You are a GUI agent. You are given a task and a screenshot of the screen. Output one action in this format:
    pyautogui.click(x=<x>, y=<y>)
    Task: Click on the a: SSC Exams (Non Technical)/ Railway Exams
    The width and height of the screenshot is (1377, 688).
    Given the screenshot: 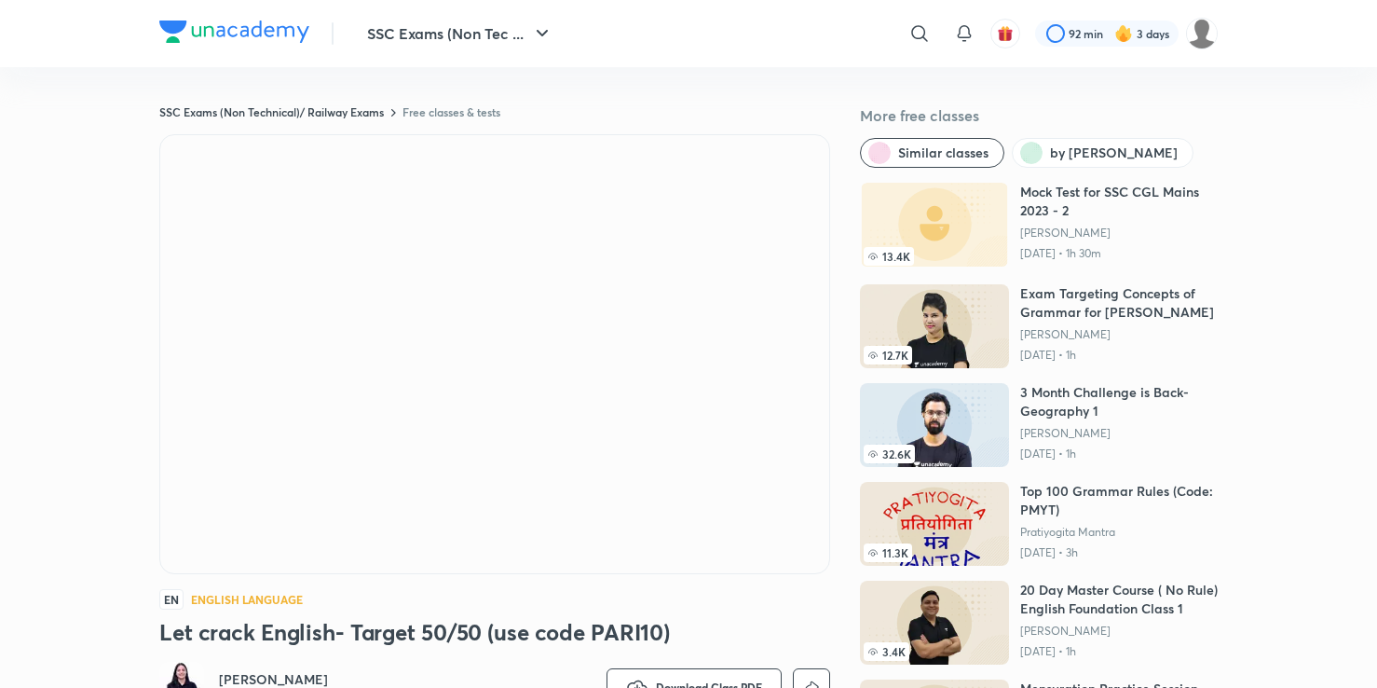 What is the action you would take?
    pyautogui.click(x=271, y=112)
    